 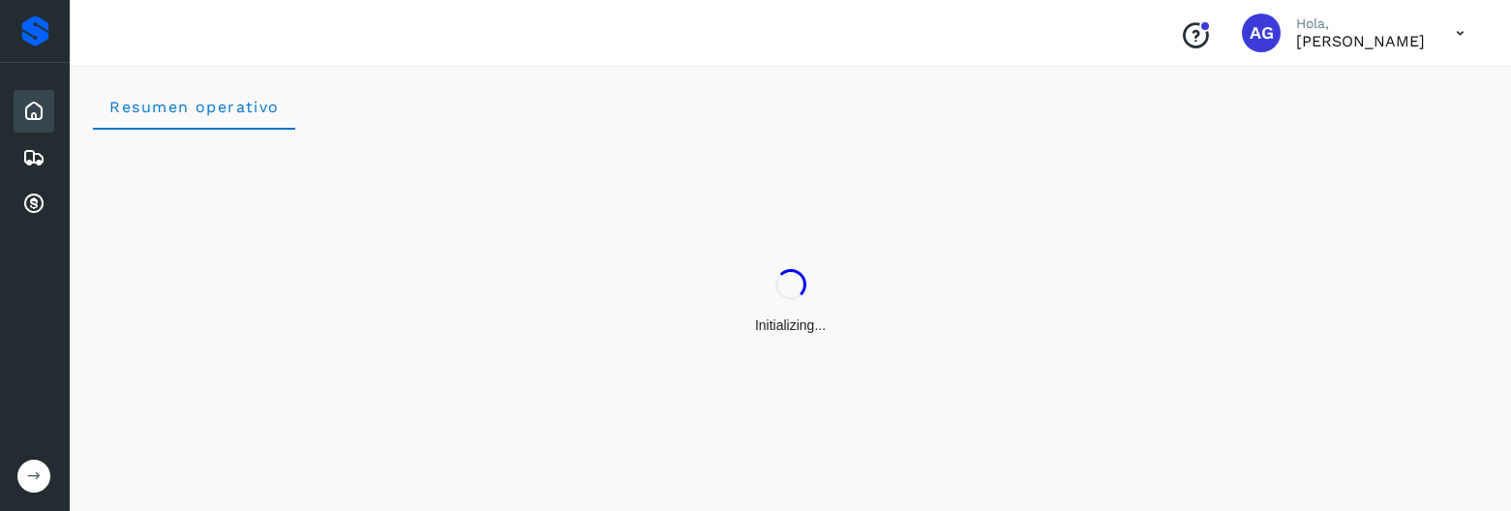 I want to click on p: Hola,, so click(x=1360, y=23).